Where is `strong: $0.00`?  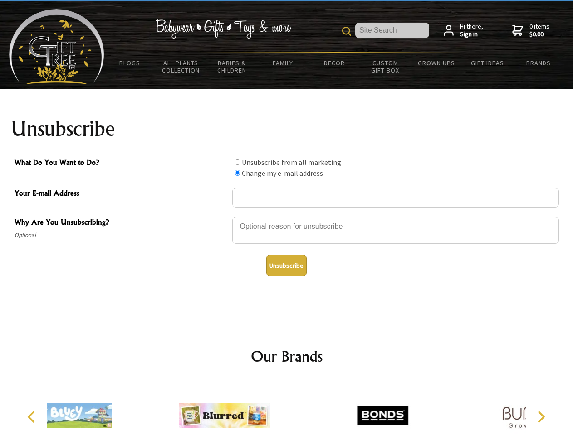
strong: $0.00 is located at coordinates (539, 34).